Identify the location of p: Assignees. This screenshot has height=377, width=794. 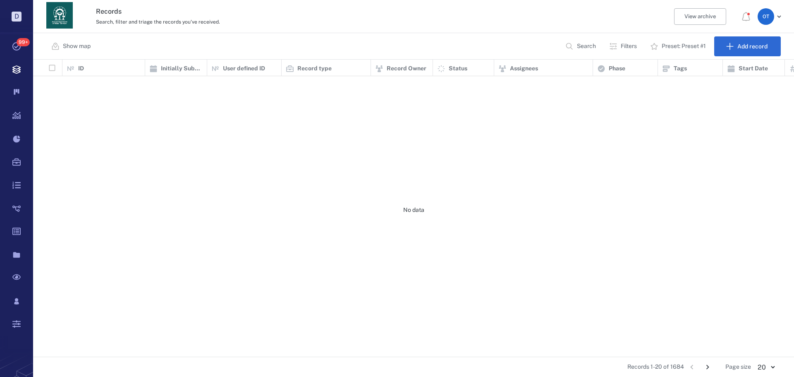
(524, 69).